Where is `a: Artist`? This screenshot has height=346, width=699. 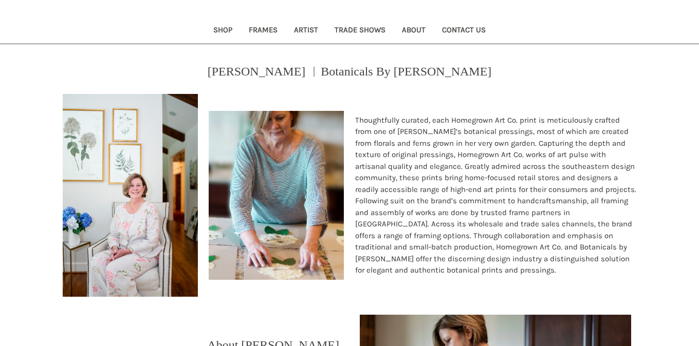
a: Artist is located at coordinates (306, 31).